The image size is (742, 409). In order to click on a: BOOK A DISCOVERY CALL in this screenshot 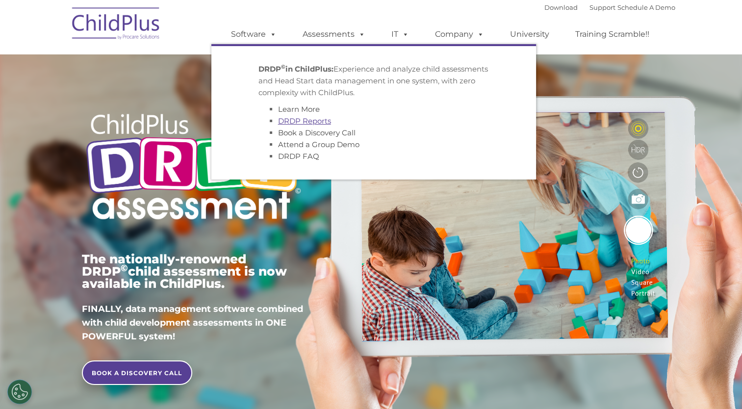, I will do `click(137, 372)`.